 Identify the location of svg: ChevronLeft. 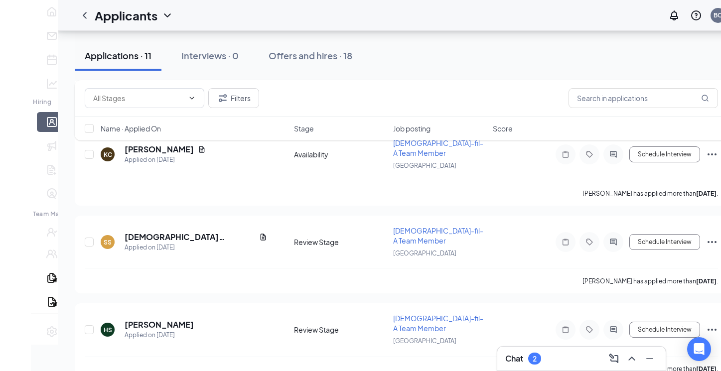
(85, 15).